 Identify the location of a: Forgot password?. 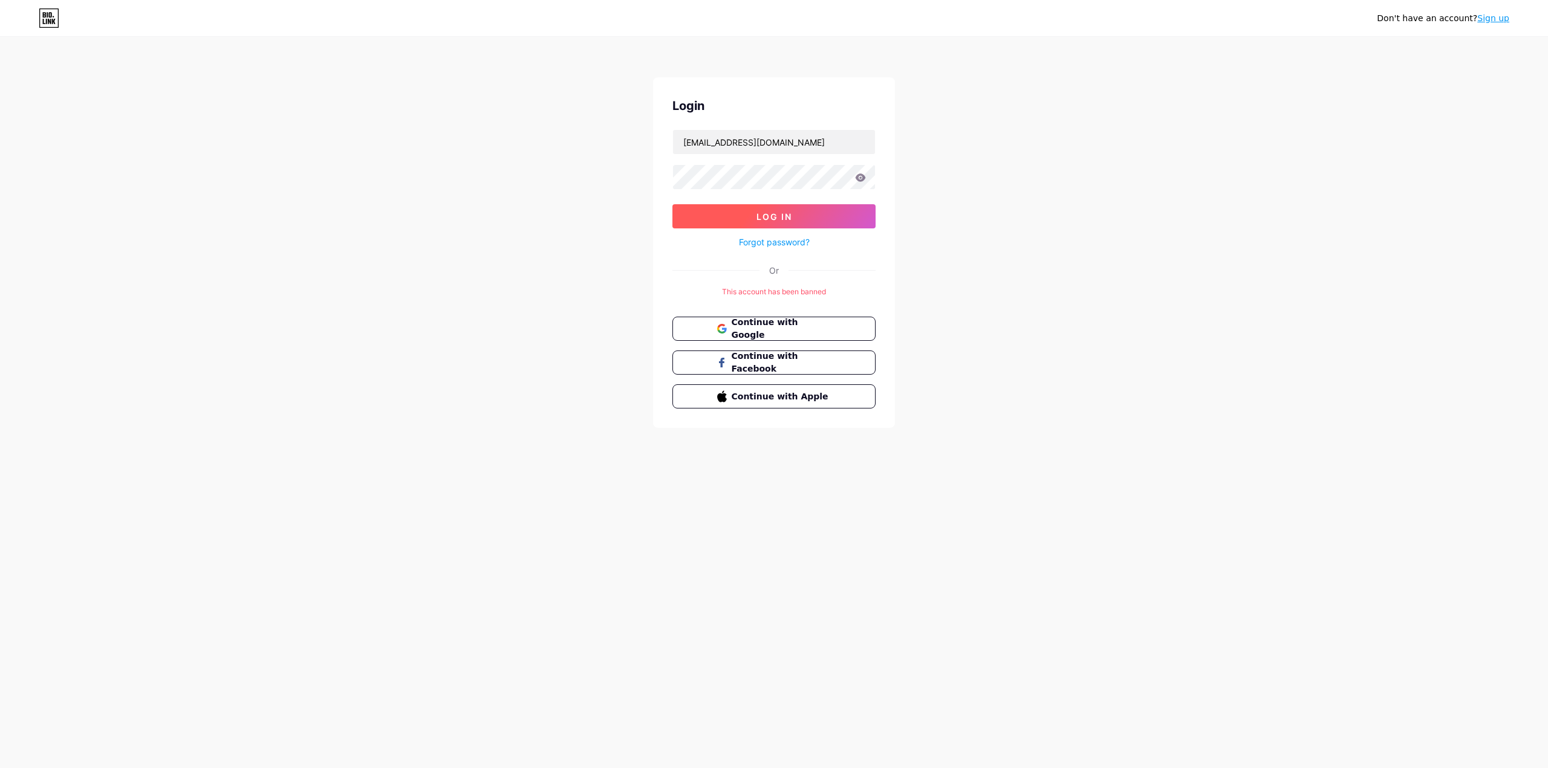
(774, 242).